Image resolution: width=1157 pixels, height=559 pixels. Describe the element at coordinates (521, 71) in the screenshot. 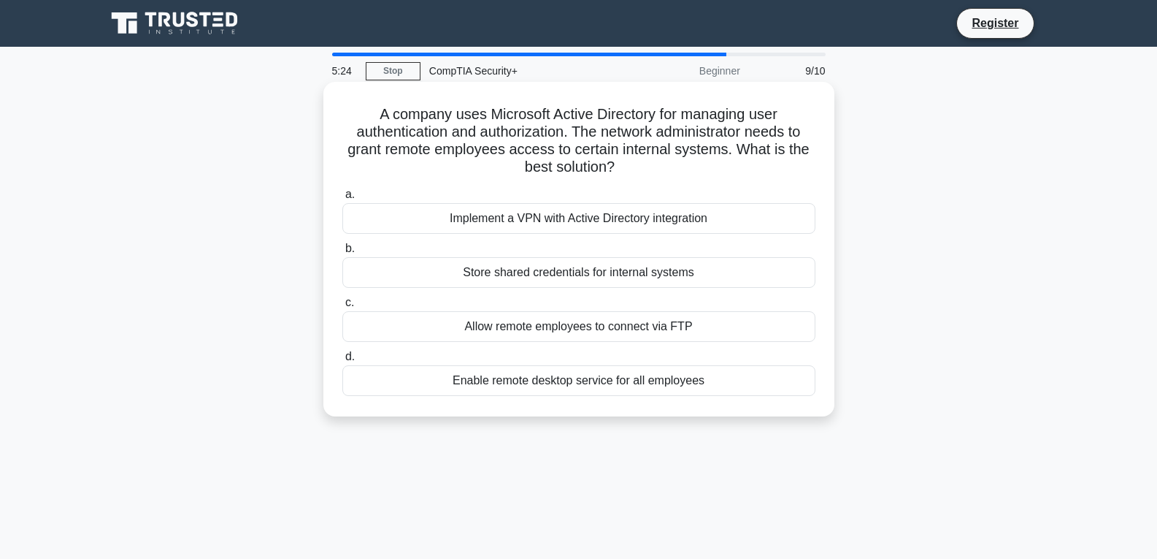

I see `div: CompTIA Security+` at that location.